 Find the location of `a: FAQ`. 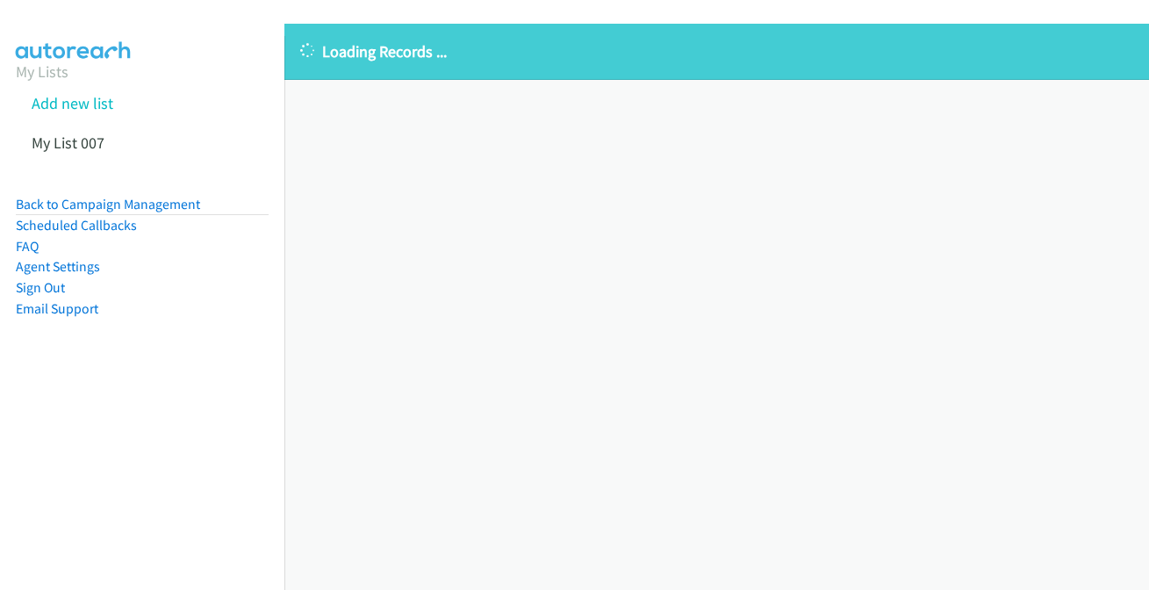

a: FAQ is located at coordinates (27, 246).